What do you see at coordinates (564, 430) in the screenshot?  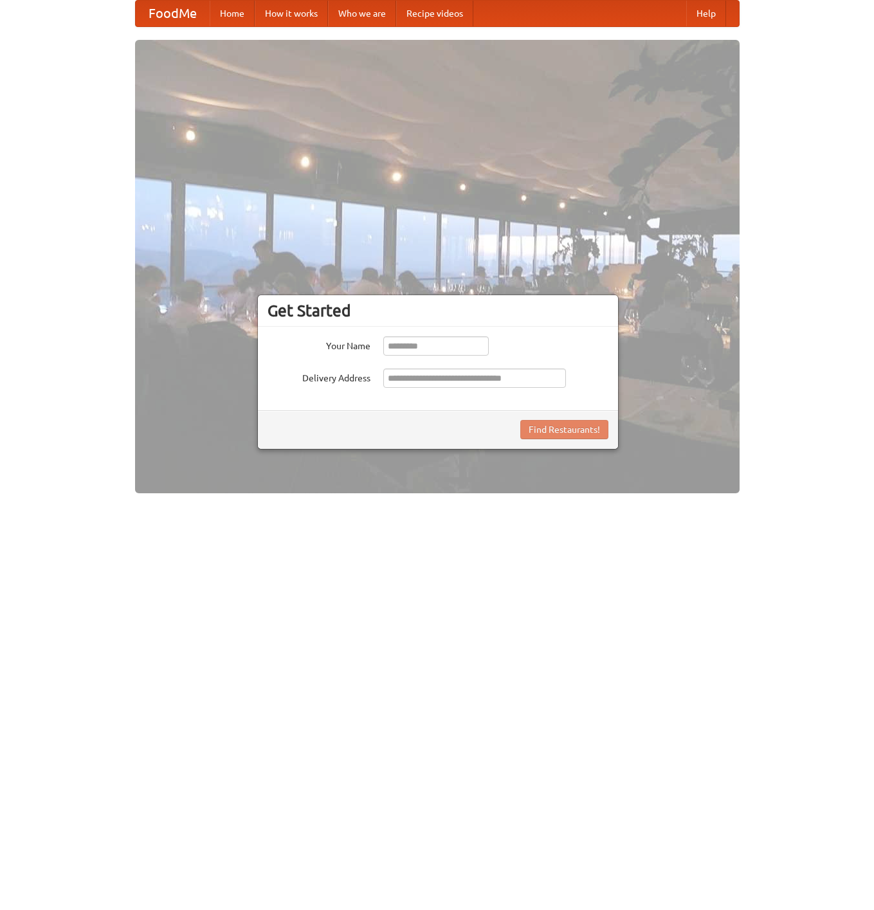 I see `button: Find Restaurants!` at bounding box center [564, 430].